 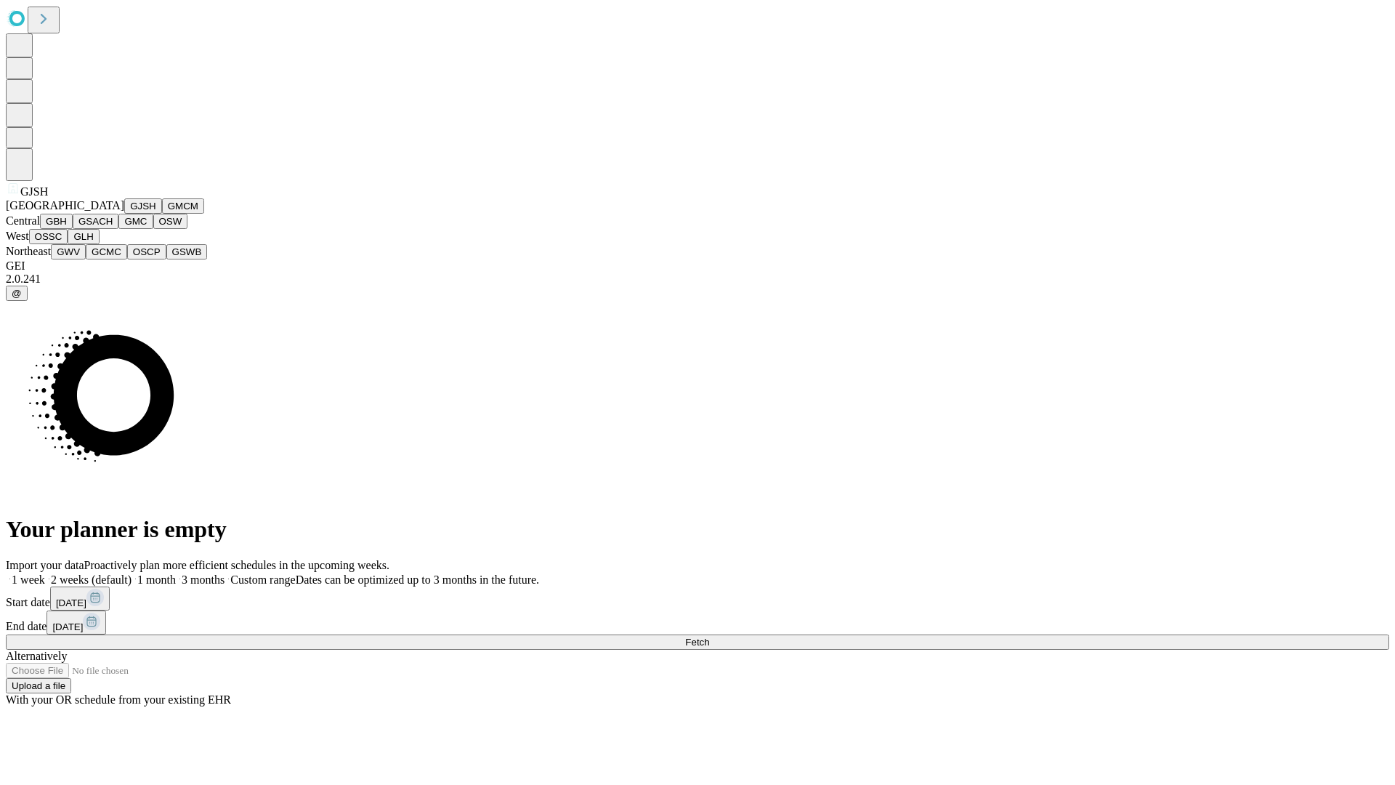 What do you see at coordinates (697, 641) in the screenshot?
I see `span: Fetch` at bounding box center [697, 641].